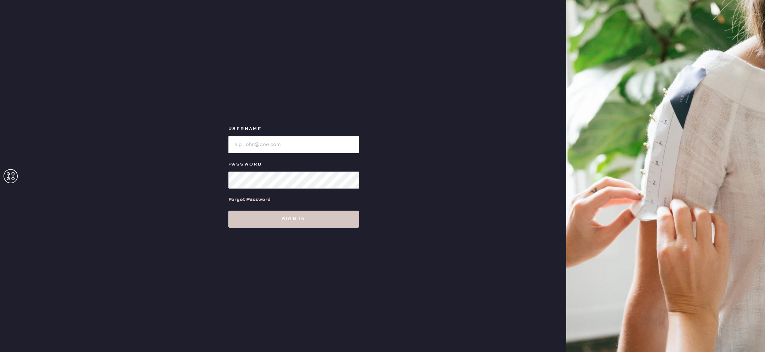 This screenshot has width=765, height=352. I want to click on label: Username, so click(294, 129).